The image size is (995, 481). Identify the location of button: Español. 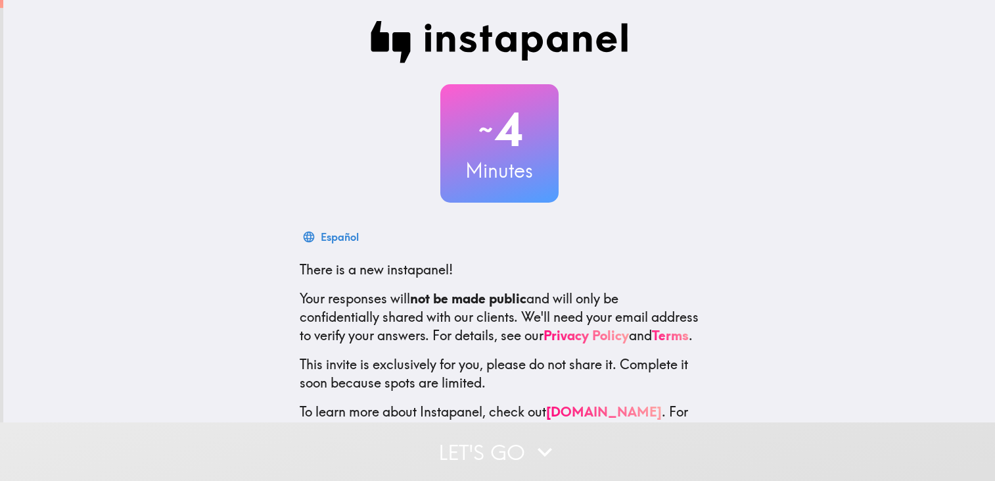
(332, 237).